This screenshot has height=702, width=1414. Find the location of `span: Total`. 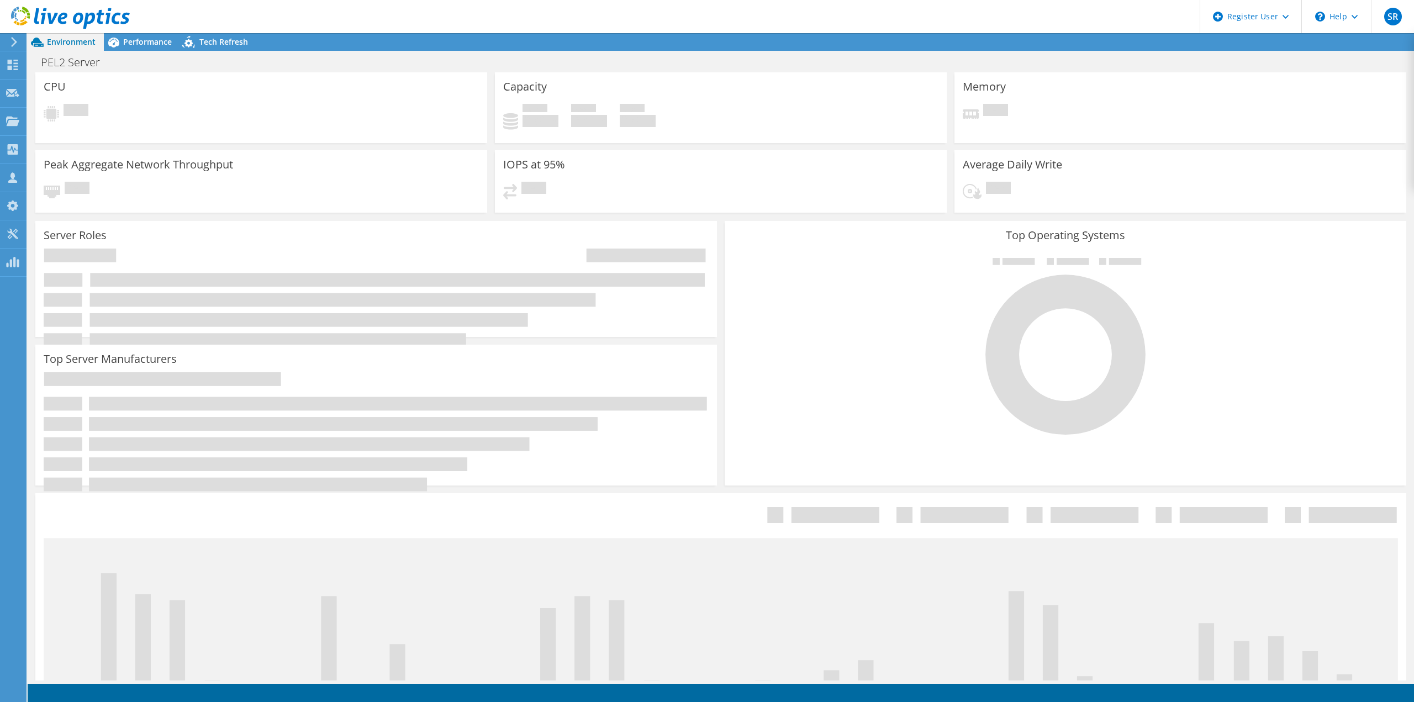

span: Total is located at coordinates (632, 109).